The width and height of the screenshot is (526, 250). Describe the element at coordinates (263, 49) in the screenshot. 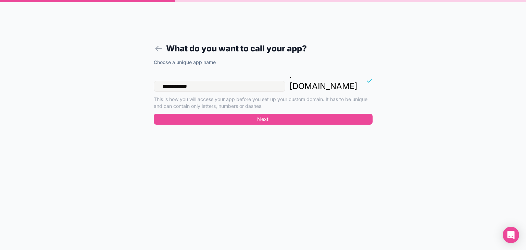

I see `h1: What do you want to call your app?` at that location.